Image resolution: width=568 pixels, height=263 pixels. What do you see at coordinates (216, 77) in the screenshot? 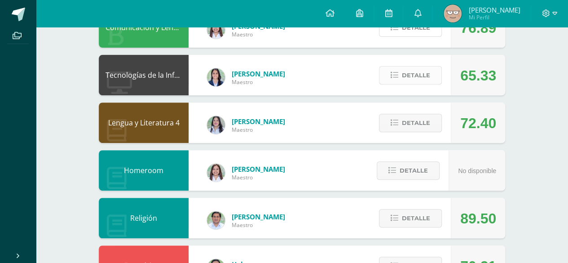
I see `img: 7489ccb779e23ff9f2c3e89c21f82ed0.png` at bounding box center [216, 77].